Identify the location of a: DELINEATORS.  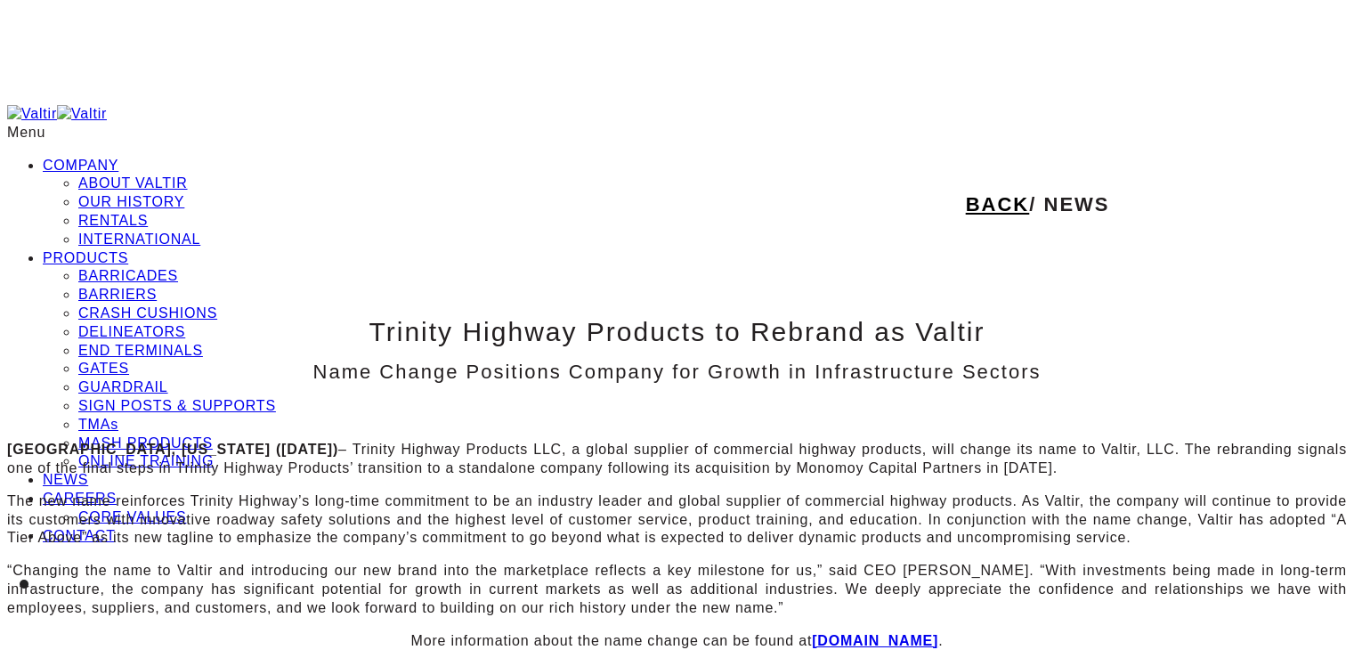
(132, 331).